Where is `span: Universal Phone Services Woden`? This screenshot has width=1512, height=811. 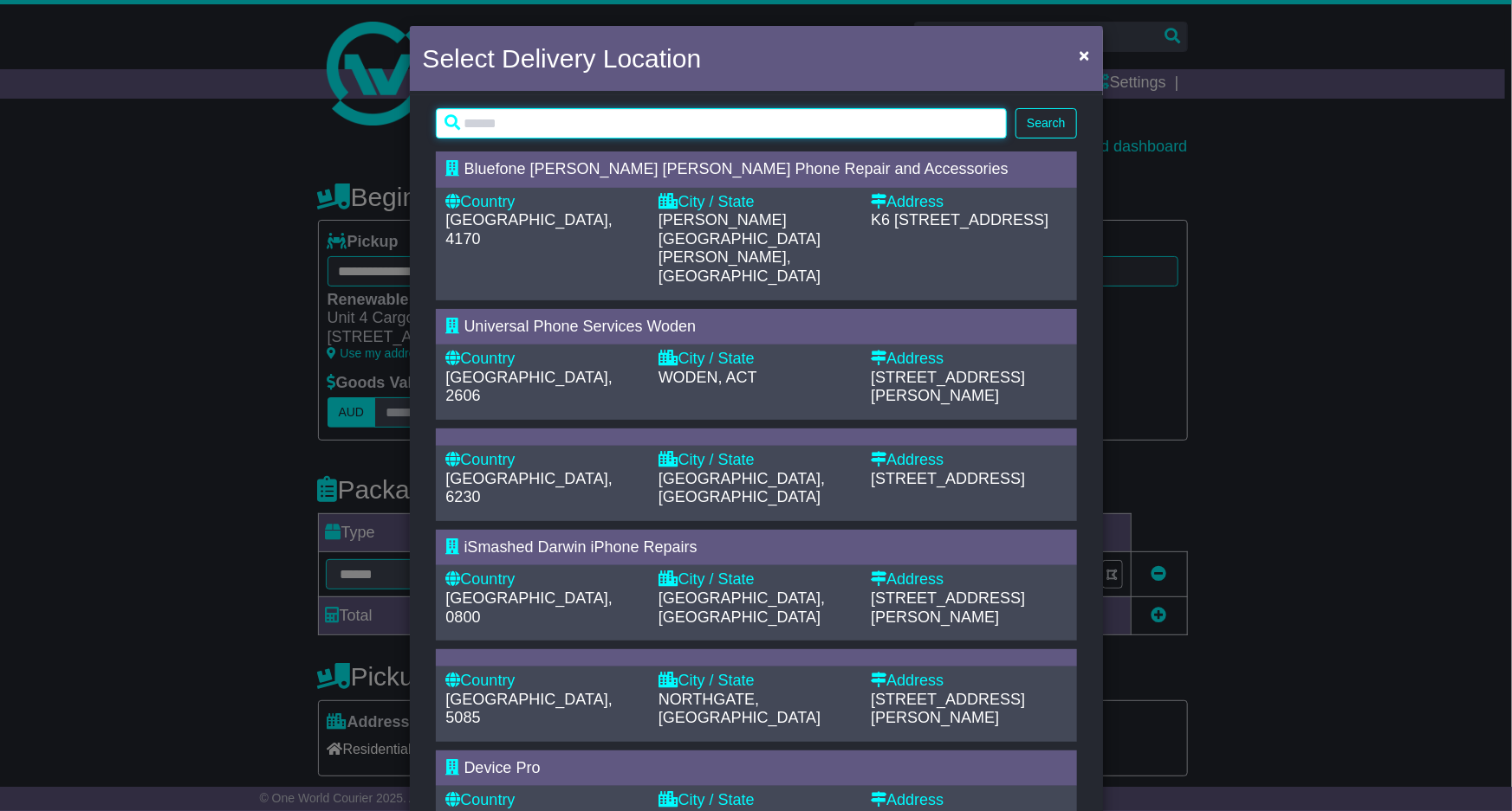 span: Universal Phone Services Woden is located at coordinates (580, 326).